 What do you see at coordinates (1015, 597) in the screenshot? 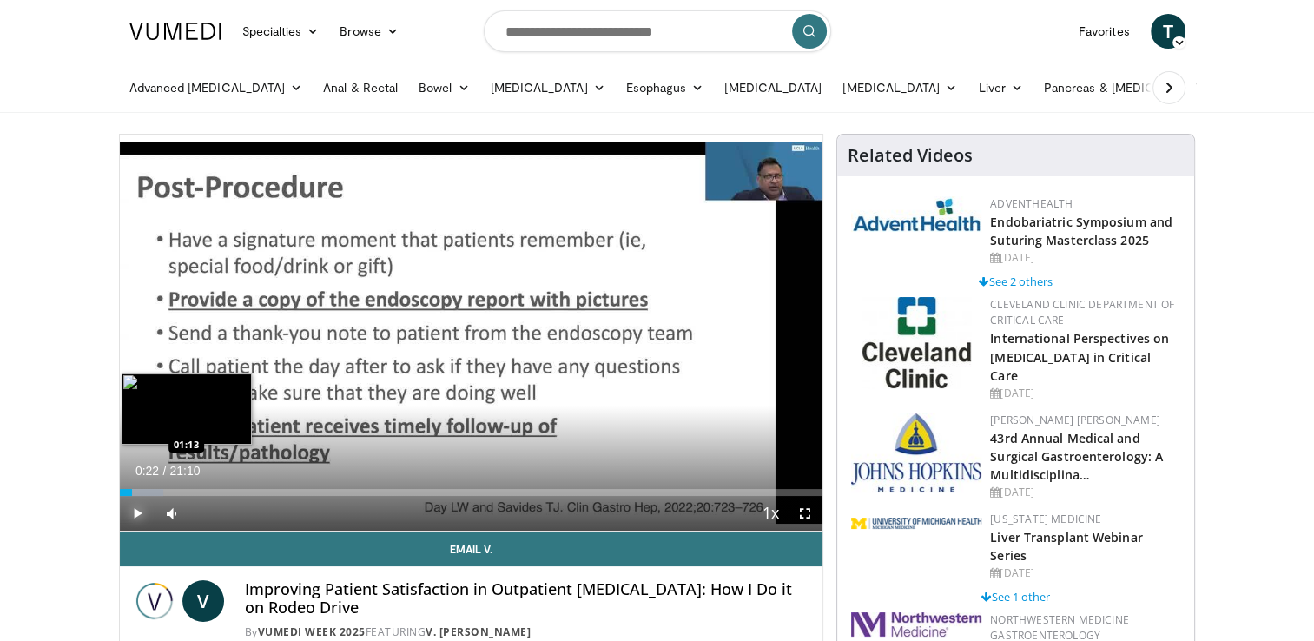
I see `a: See 1 other` at bounding box center [1015, 597].